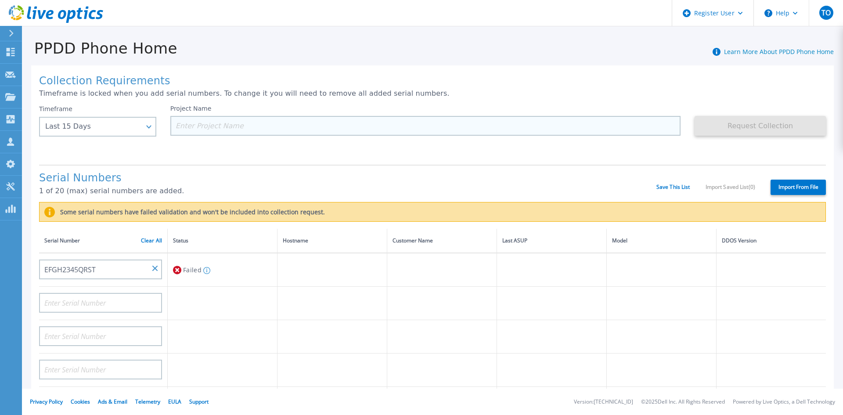  I want to click on a: Support, so click(199, 401).